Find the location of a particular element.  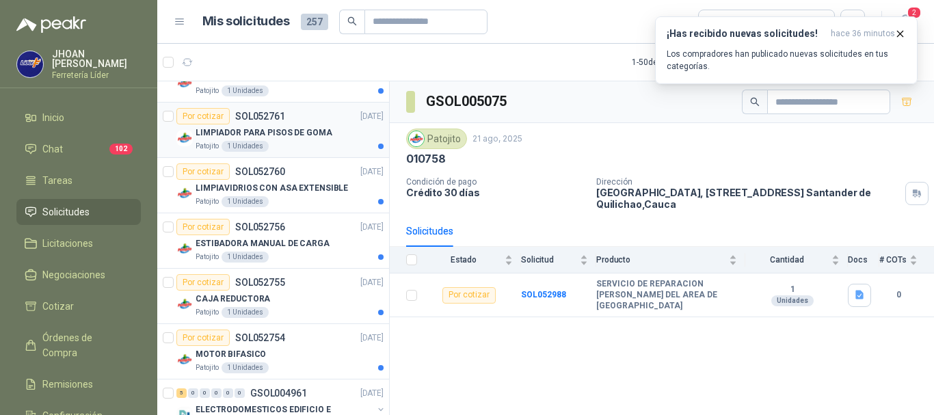

div: Solicitudes is located at coordinates (429, 231).